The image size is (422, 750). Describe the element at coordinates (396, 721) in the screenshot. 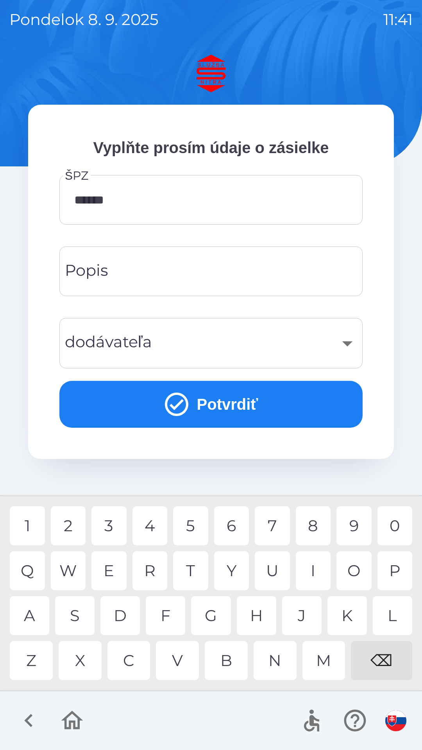

I see `img: sk flag` at that location.